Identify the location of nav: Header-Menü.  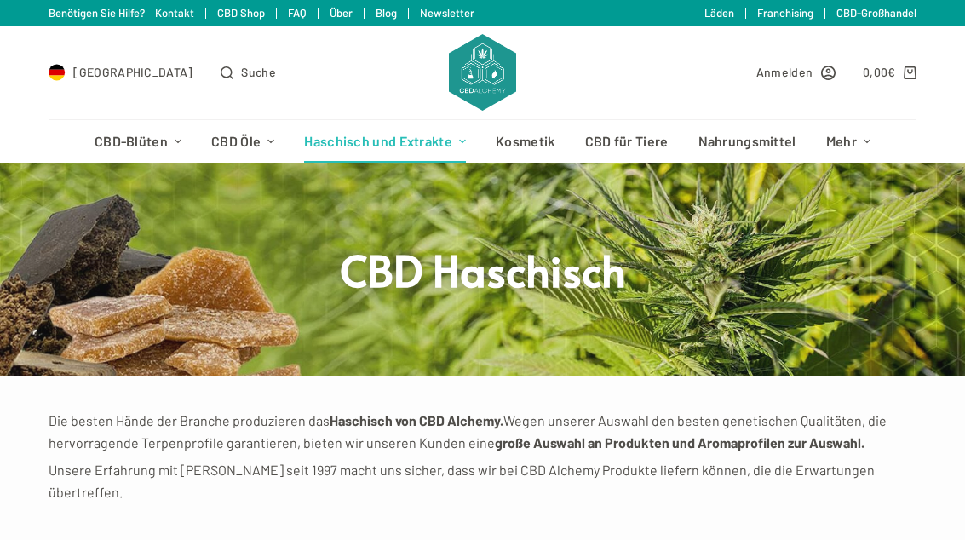
(482, 141).